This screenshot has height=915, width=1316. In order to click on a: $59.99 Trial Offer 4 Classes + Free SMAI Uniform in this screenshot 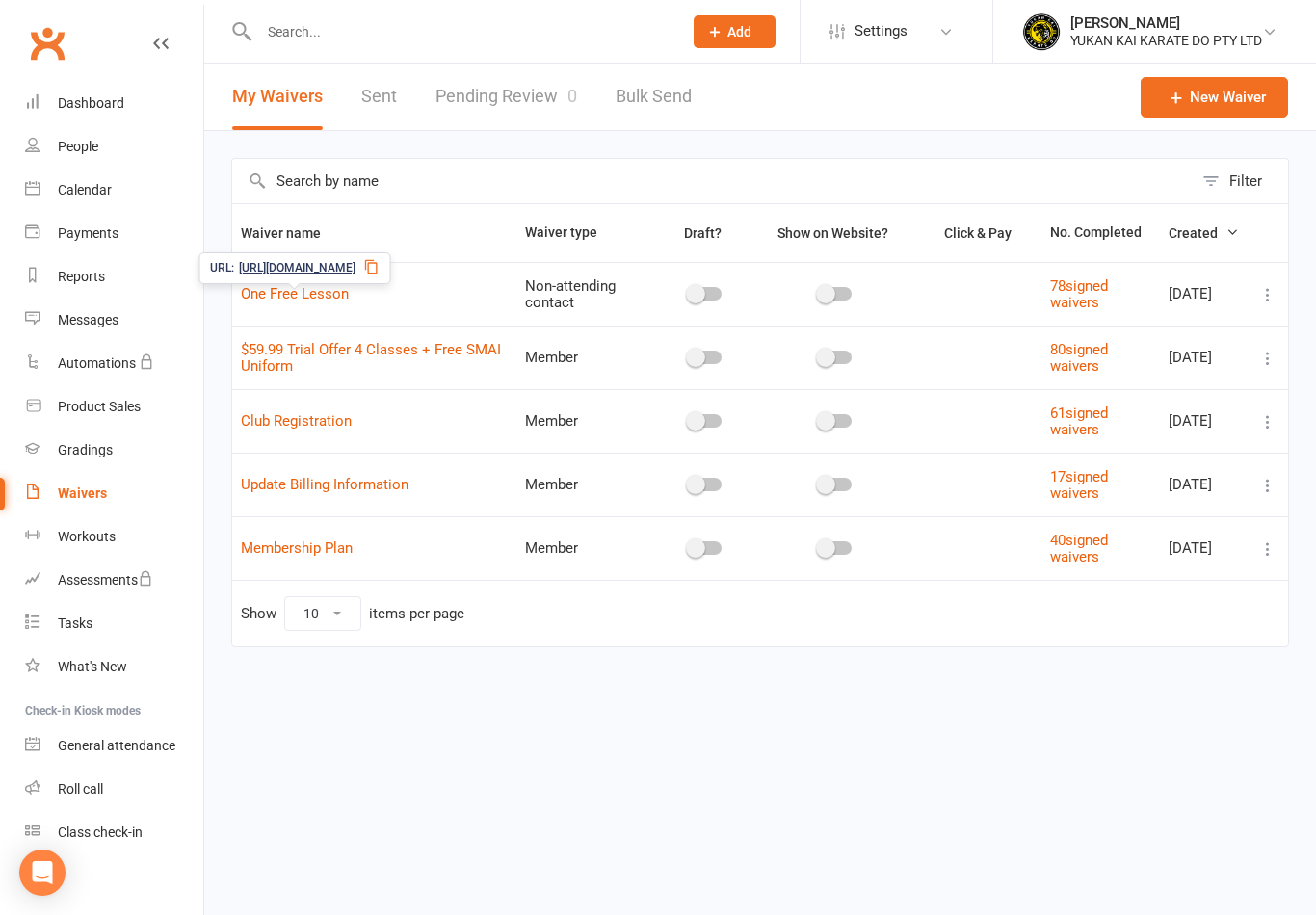, I will do `click(371, 358)`.